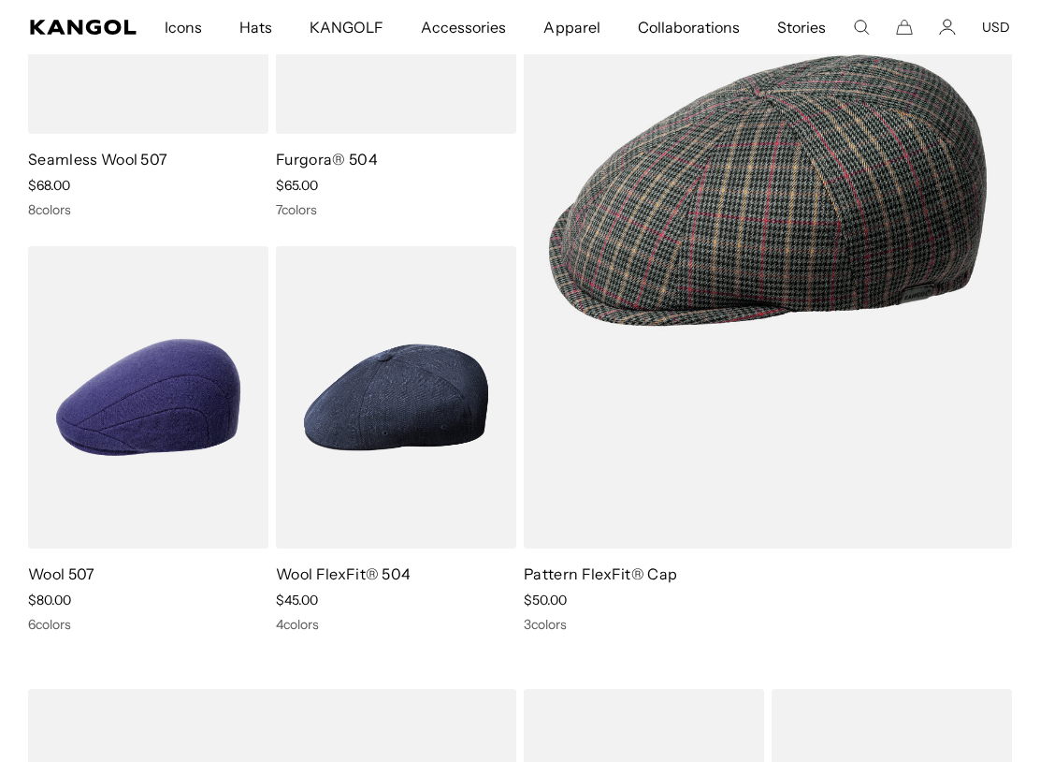 The image size is (1040, 762). What do you see at coordinates (148, 624) in the screenshot?
I see `div: 6 colors` at bounding box center [148, 624].